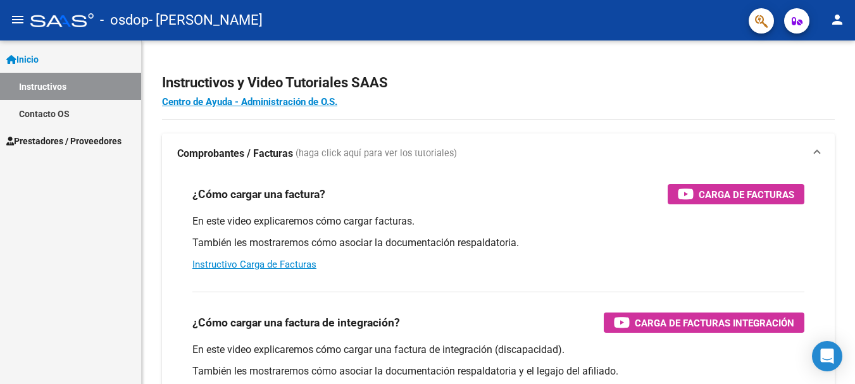  Describe the element at coordinates (736, 194) in the screenshot. I see `button: Carga de Facturas` at that location.